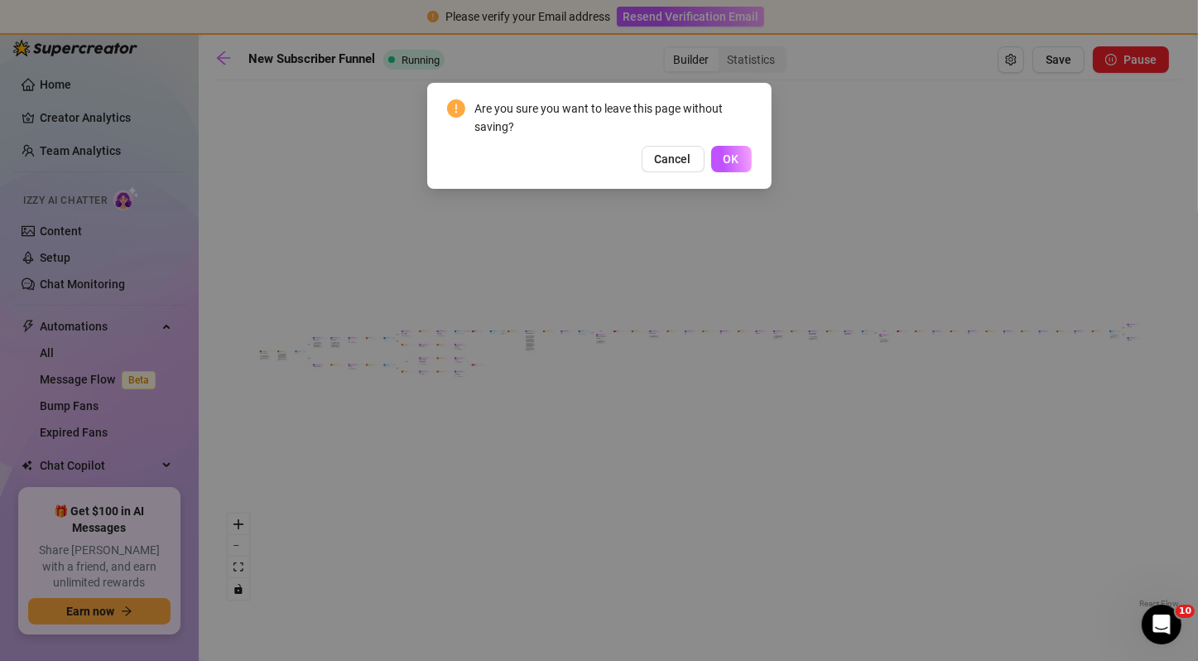 Image resolution: width=1198 pixels, height=661 pixels. Describe the element at coordinates (673, 159) in the screenshot. I see `button: Cancel` at that location.